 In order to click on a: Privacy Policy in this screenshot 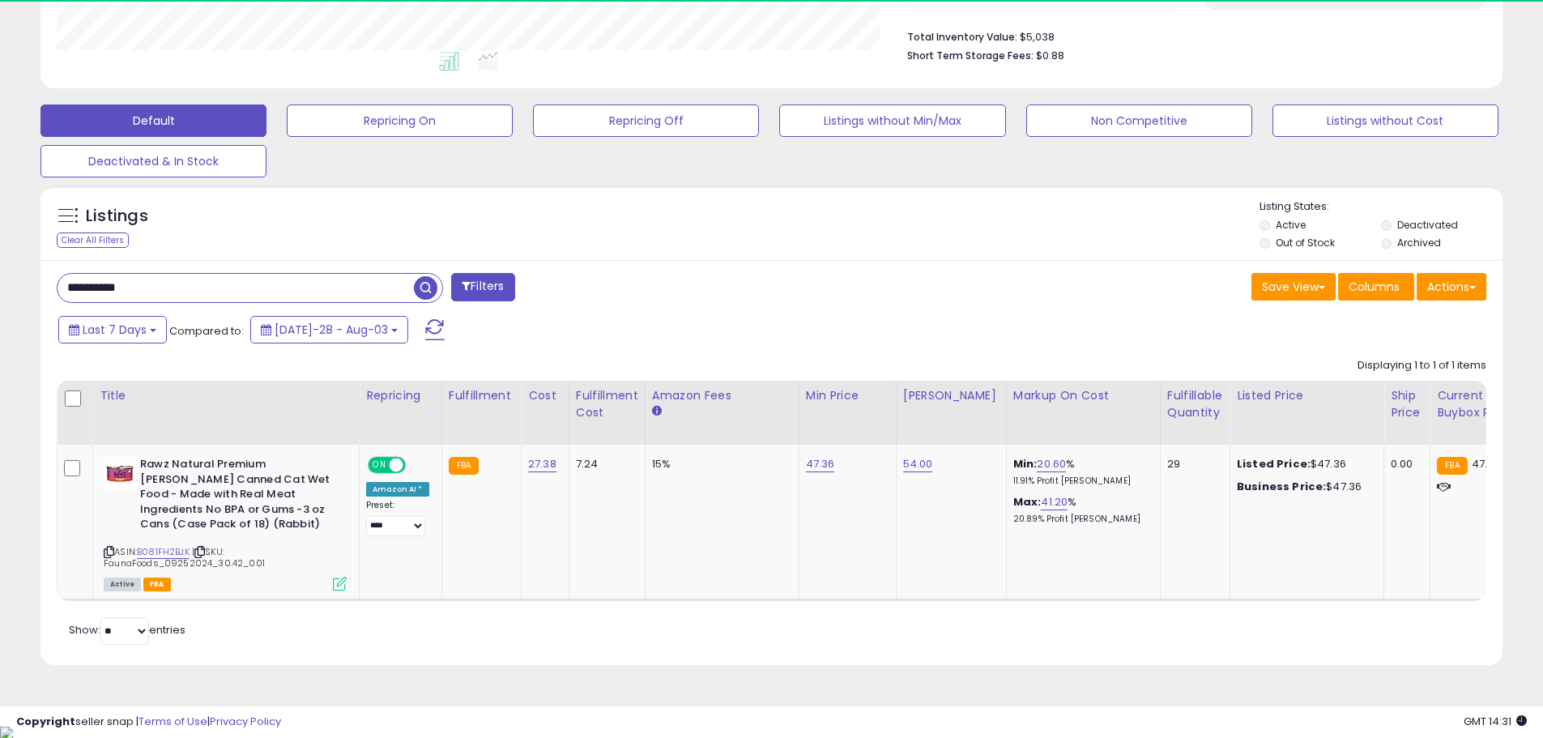, I will do `click(245, 721)`.